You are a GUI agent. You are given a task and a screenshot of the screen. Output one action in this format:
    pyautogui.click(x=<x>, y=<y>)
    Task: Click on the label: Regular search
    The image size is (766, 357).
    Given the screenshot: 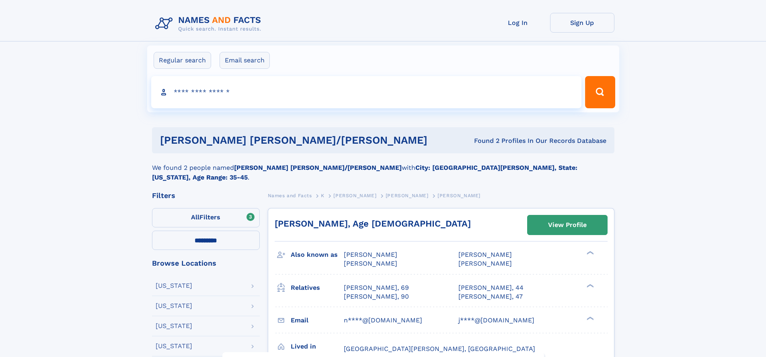 What is the action you would take?
    pyautogui.click(x=182, y=60)
    